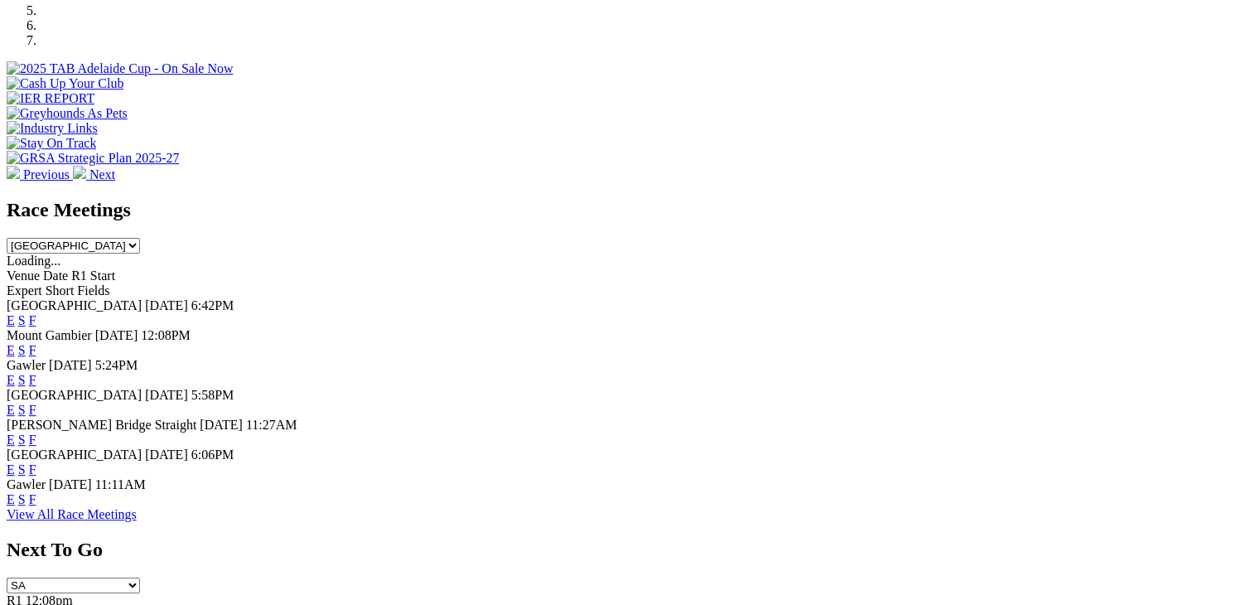 The image size is (1260, 605). I want to click on span: Next, so click(102, 174).